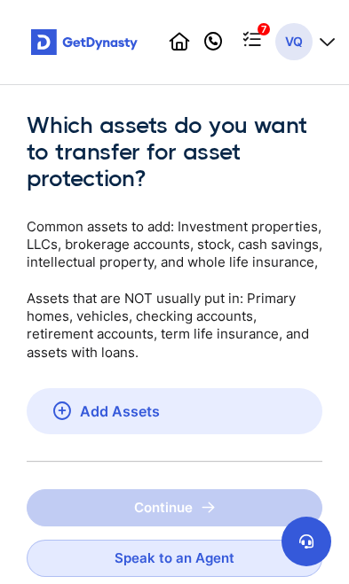  Describe the element at coordinates (294, 42) in the screenshot. I see `span: VQ` at that location.